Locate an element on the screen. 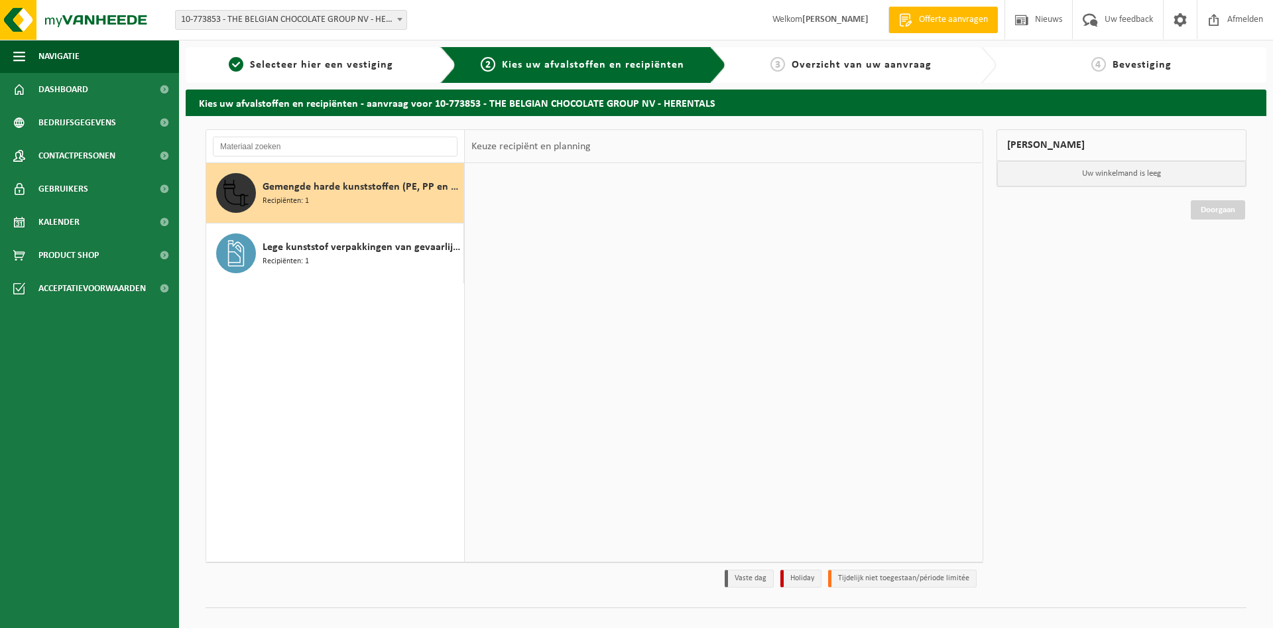  a: Offerte aanvragen is located at coordinates (943, 20).